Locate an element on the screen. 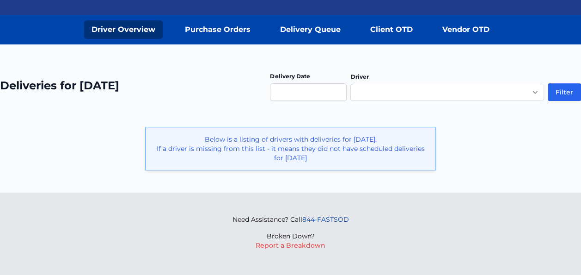 The image size is (581, 275). label: Delivery Date is located at coordinates (290, 76).